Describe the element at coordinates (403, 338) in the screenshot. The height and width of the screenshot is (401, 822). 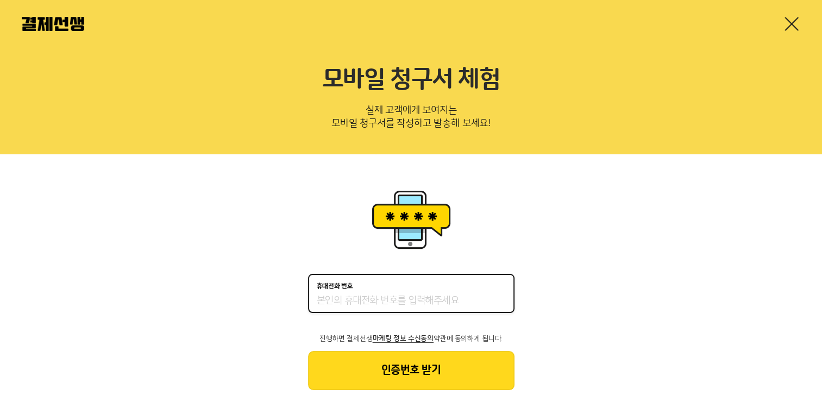
I see `span: 마케팅 정보 수신동의` at that location.